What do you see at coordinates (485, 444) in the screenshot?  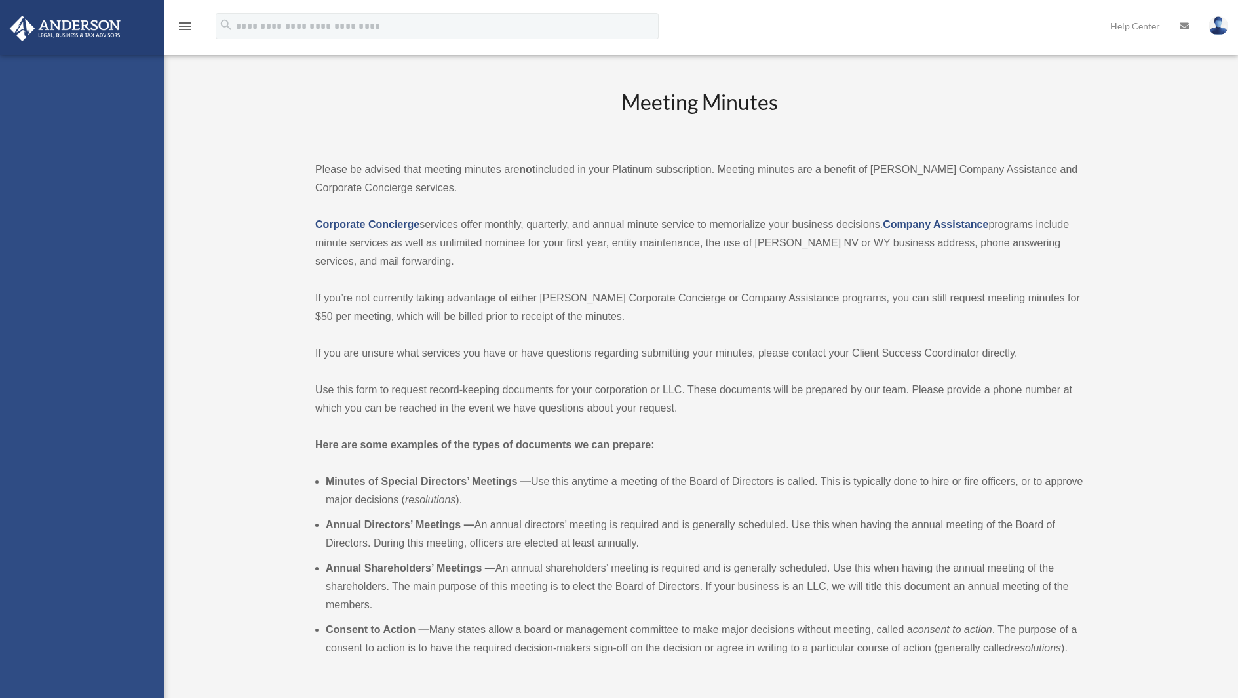 I see `strong: Here are some examples of the types of documents we can prepare:` at bounding box center [485, 444].